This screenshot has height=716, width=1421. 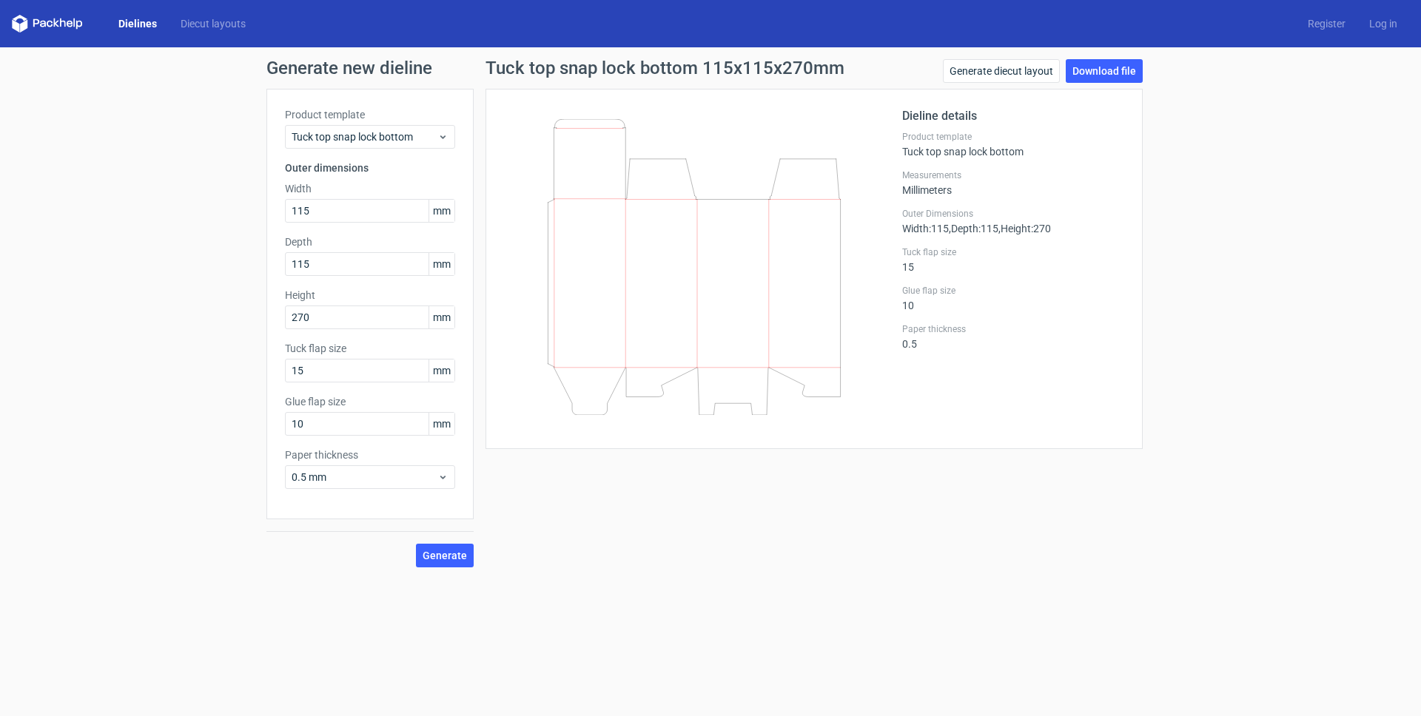 I want to click on a: Dielines, so click(x=138, y=24).